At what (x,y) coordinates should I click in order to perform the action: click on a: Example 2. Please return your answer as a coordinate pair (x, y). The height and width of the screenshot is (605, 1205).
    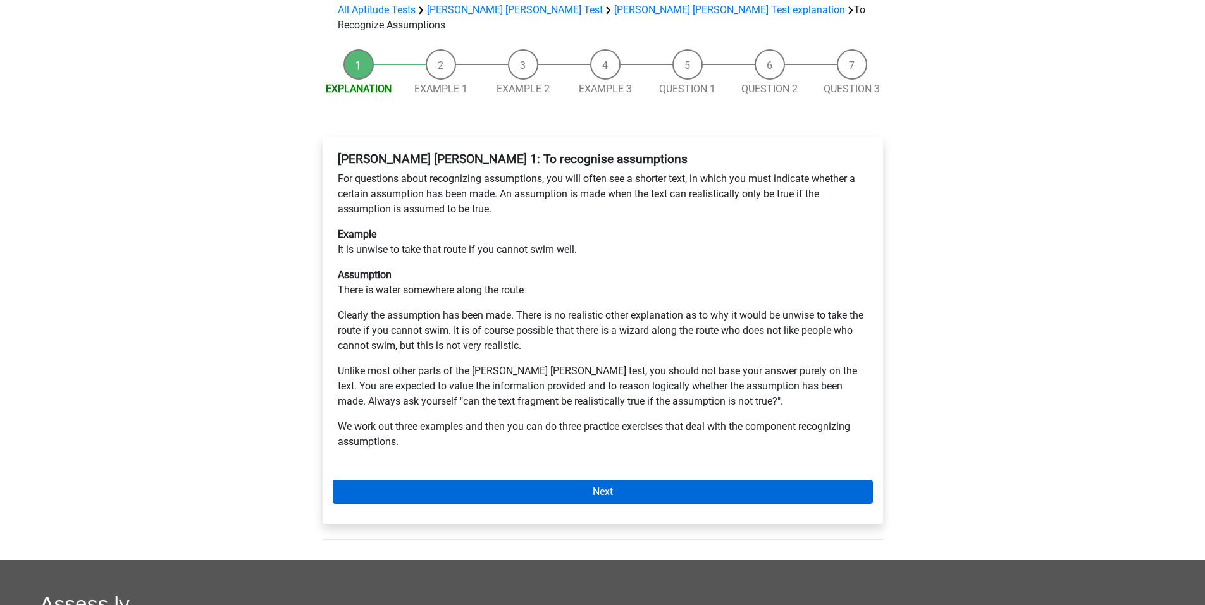
    Looking at the image, I should click on (523, 89).